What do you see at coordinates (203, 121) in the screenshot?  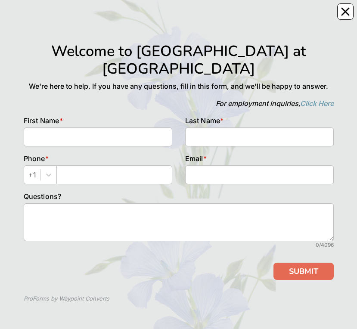 I see `span: Last Name` at bounding box center [203, 121].